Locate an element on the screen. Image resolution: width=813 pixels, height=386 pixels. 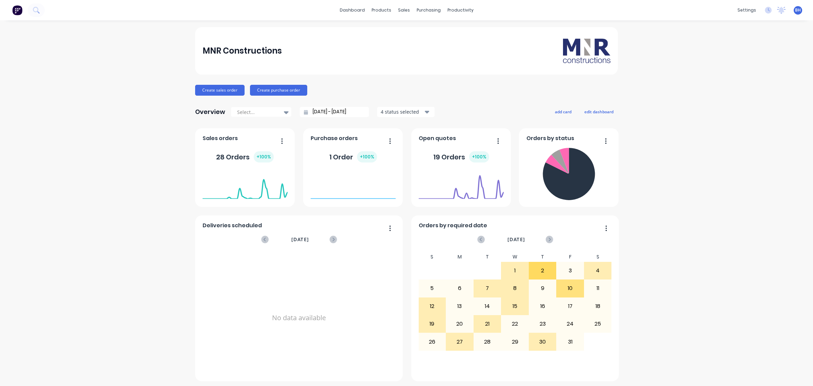
div: purchasing is located at coordinates (429, 10).